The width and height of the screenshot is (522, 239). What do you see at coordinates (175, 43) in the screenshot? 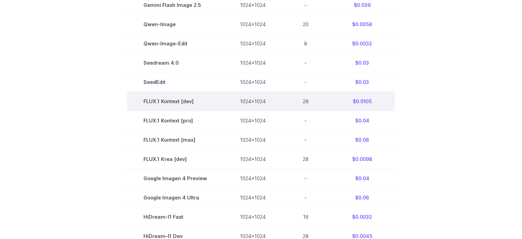
I see `td: Qwen-Image-Edit` at bounding box center [175, 43].